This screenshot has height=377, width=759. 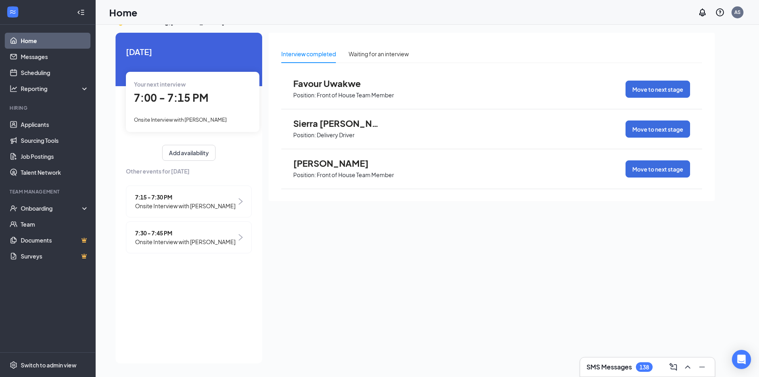 What do you see at coordinates (51, 208) in the screenshot?
I see `div: Onboarding` at bounding box center [51, 208].